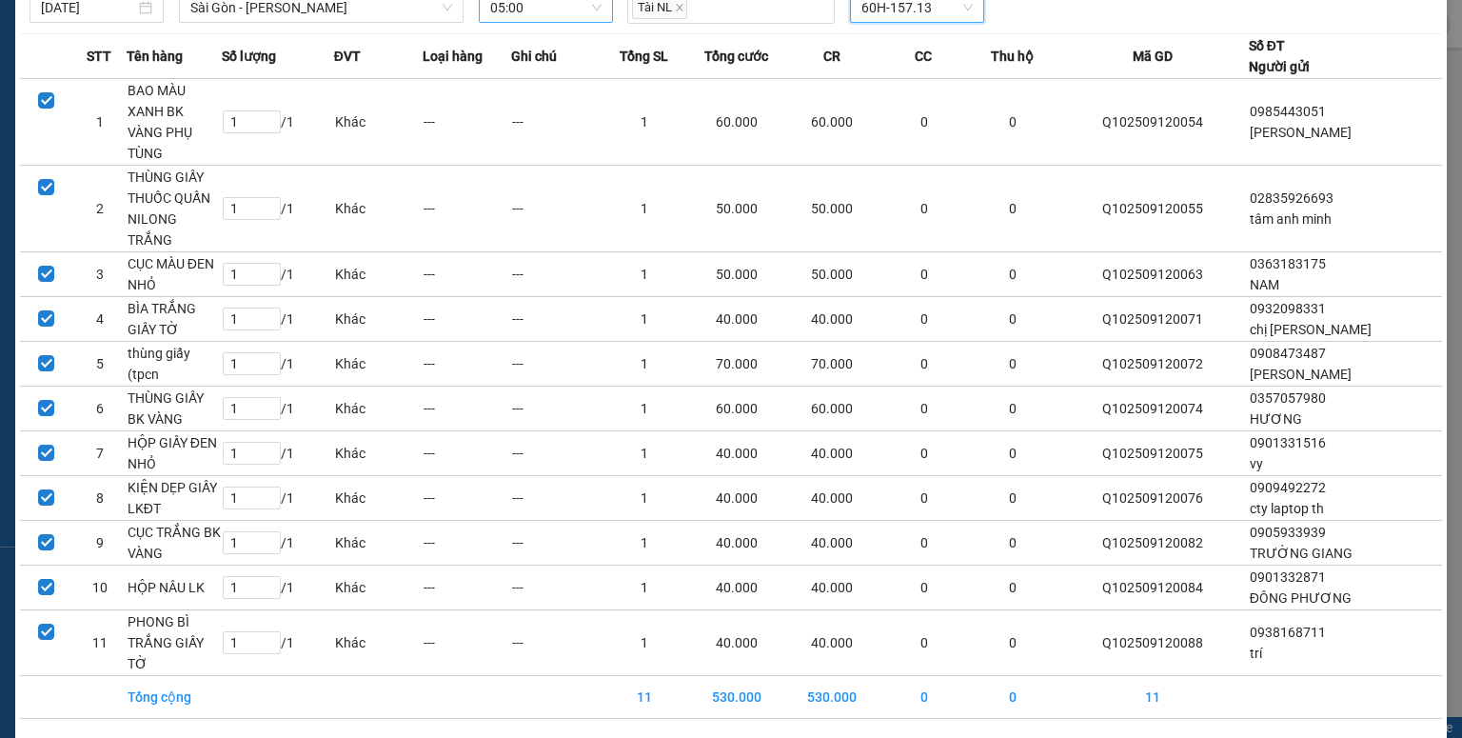  Describe the element at coordinates (1012, 56) in the screenshot. I see `span: Thu hộ` at that location.